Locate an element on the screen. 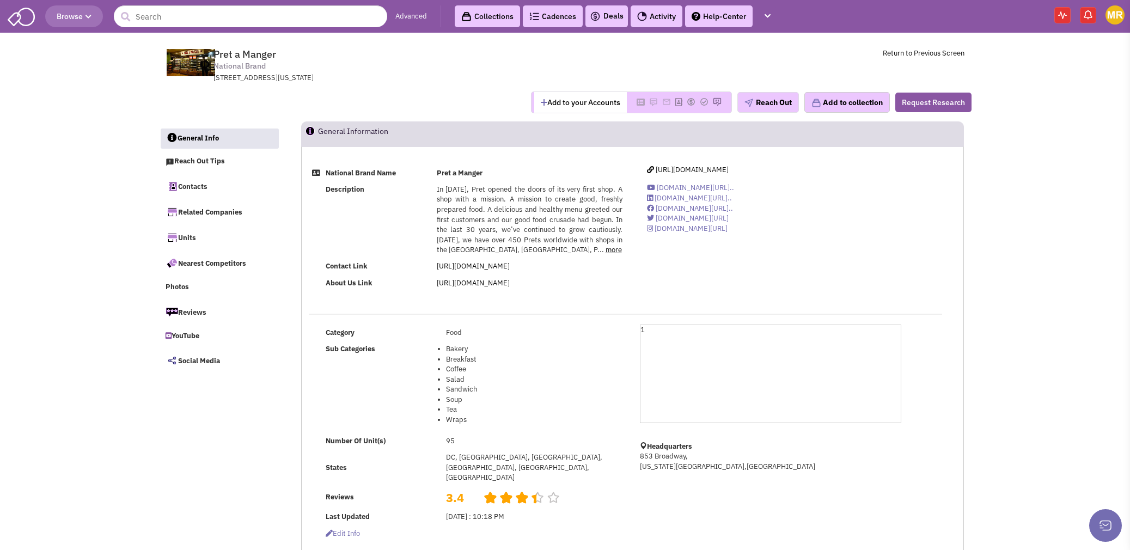 Image resolution: width=1130 pixels, height=550 pixels. a: Units is located at coordinates (220, 238).